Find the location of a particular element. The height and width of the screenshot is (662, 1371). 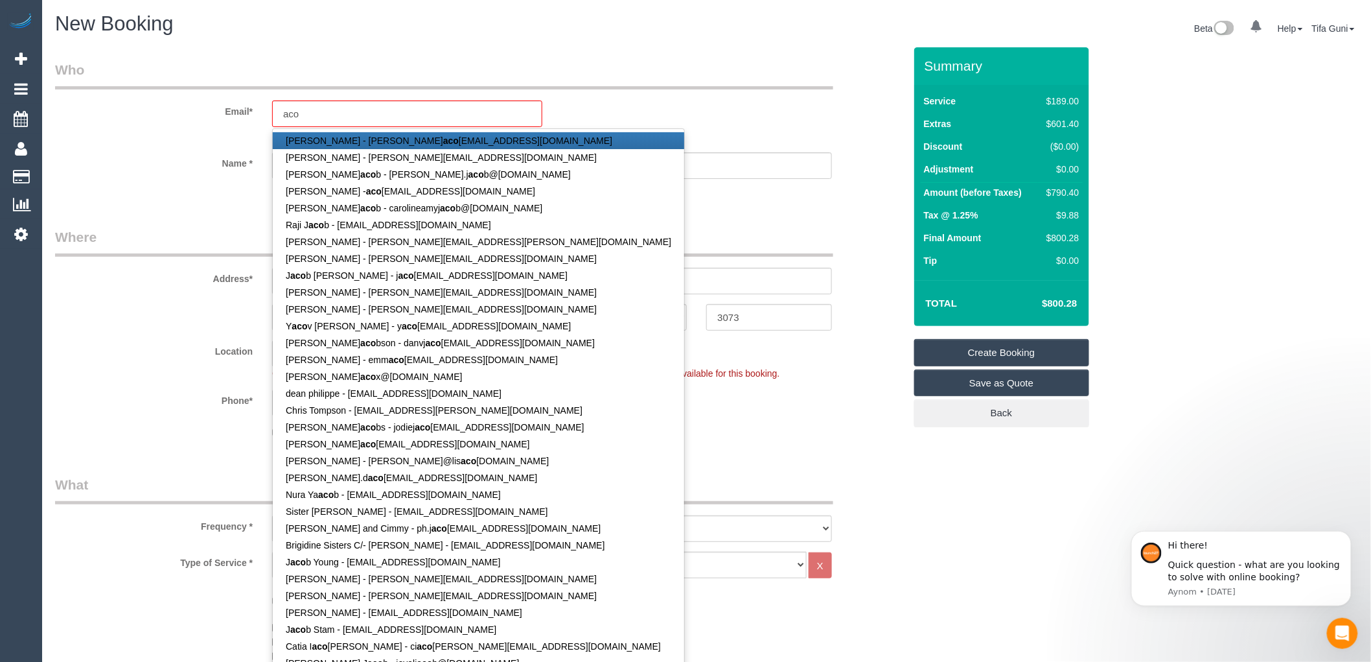

div: ($0.00) is located at coordinates (1060, 146).